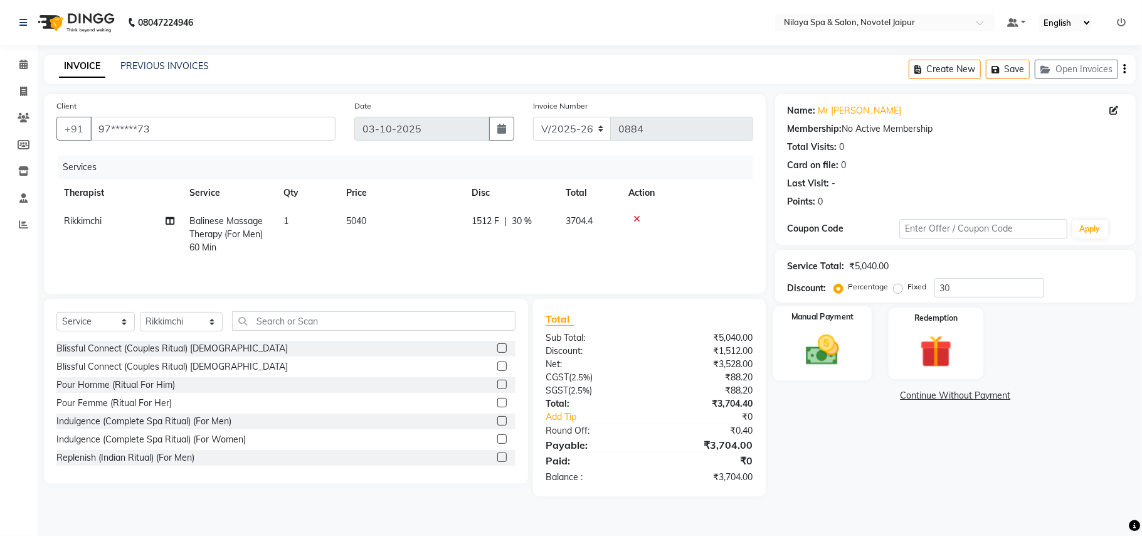  Describe the element at coordinates (115, 385) in the screenshot. I see `div: Pour Homme (Ritual For Him)` at that location.